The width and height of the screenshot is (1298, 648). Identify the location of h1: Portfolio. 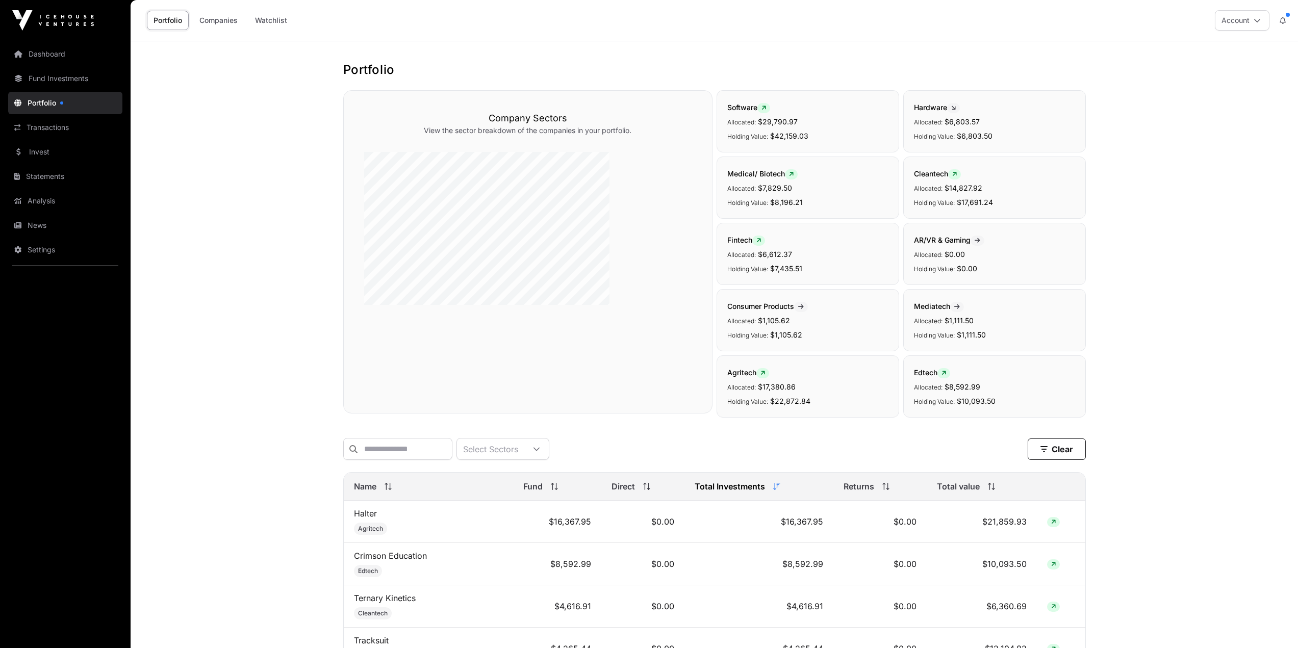
(714, 70).